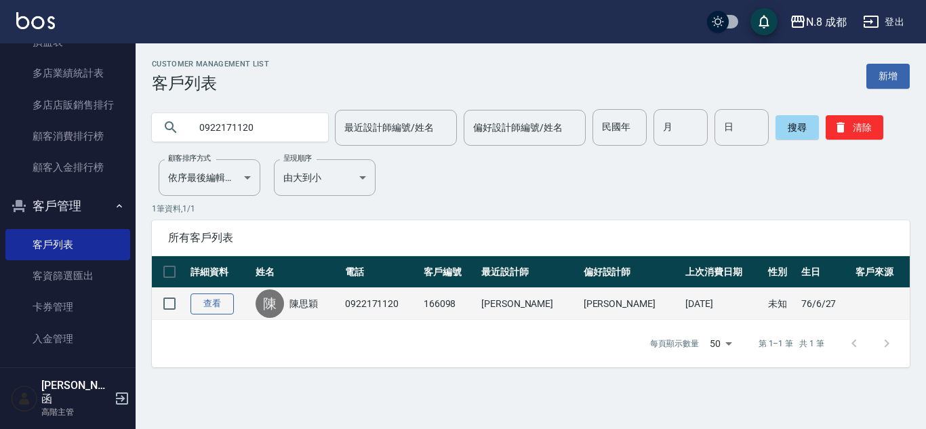 This screenshot has height=429, width=926. I want to click on a: 多店店販銷售排行, so click(68, 105).